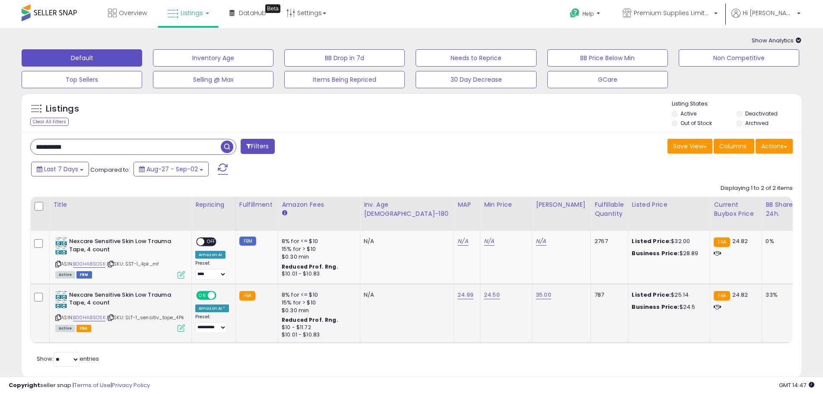 This screenshot has width=823, height=394. I want to click on a: 35.00, so click(544, 295).